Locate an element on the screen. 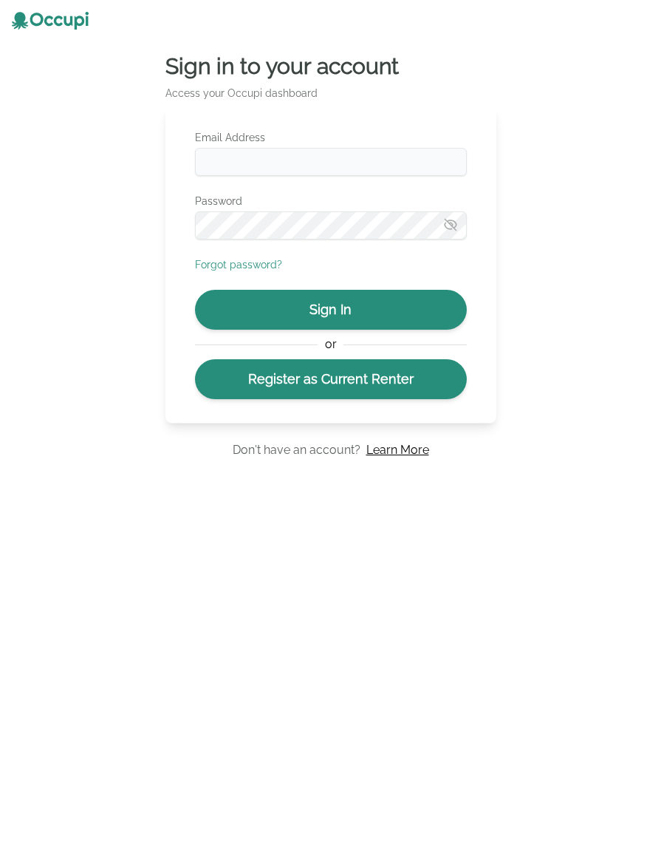 Image resolution: width=661 pixels, height=859 pixels. p: Access your Occupi dashboard is located at coordinates (331, 93).